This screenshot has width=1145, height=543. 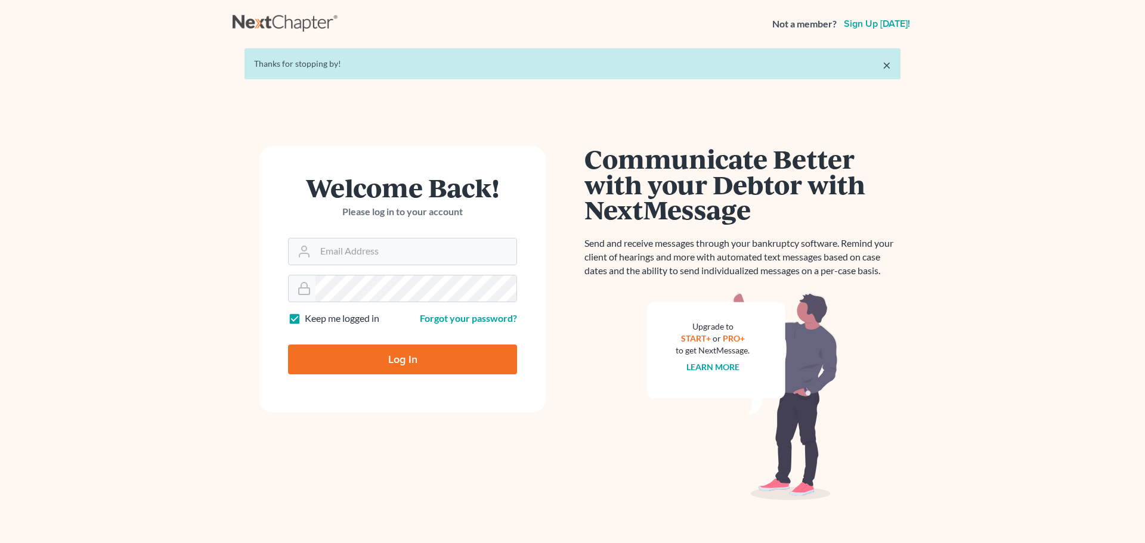 I want to click on div: Thanks for stopping by!, so click(x=573, y=64).